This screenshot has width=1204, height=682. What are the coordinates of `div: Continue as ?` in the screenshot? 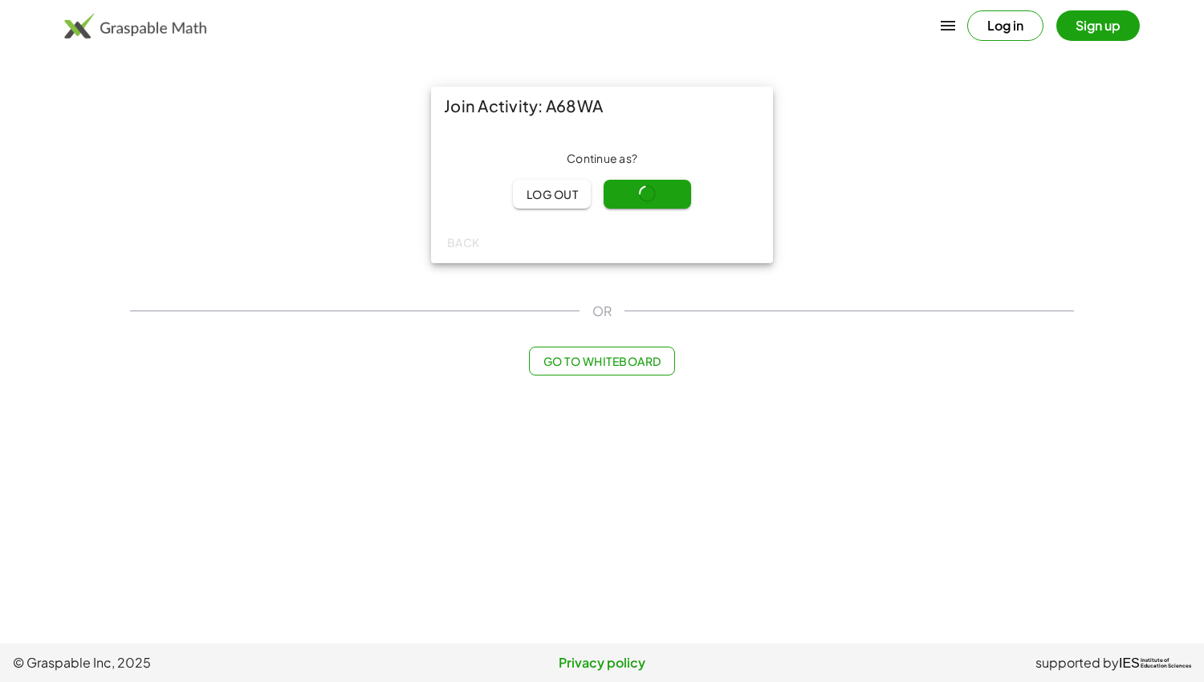 It's located at (602, 159).